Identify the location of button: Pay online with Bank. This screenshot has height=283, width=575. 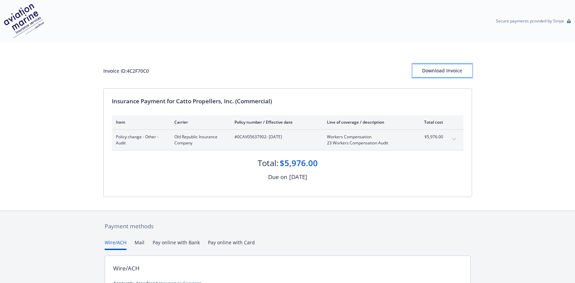
(176, 245).